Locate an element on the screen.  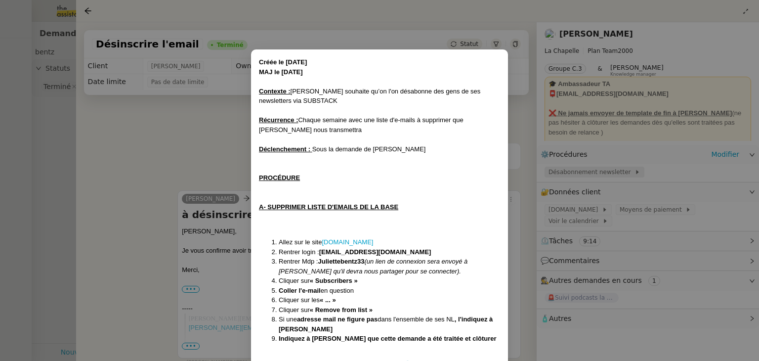
li: Allez sur le site is located at coordinates (389, 242).